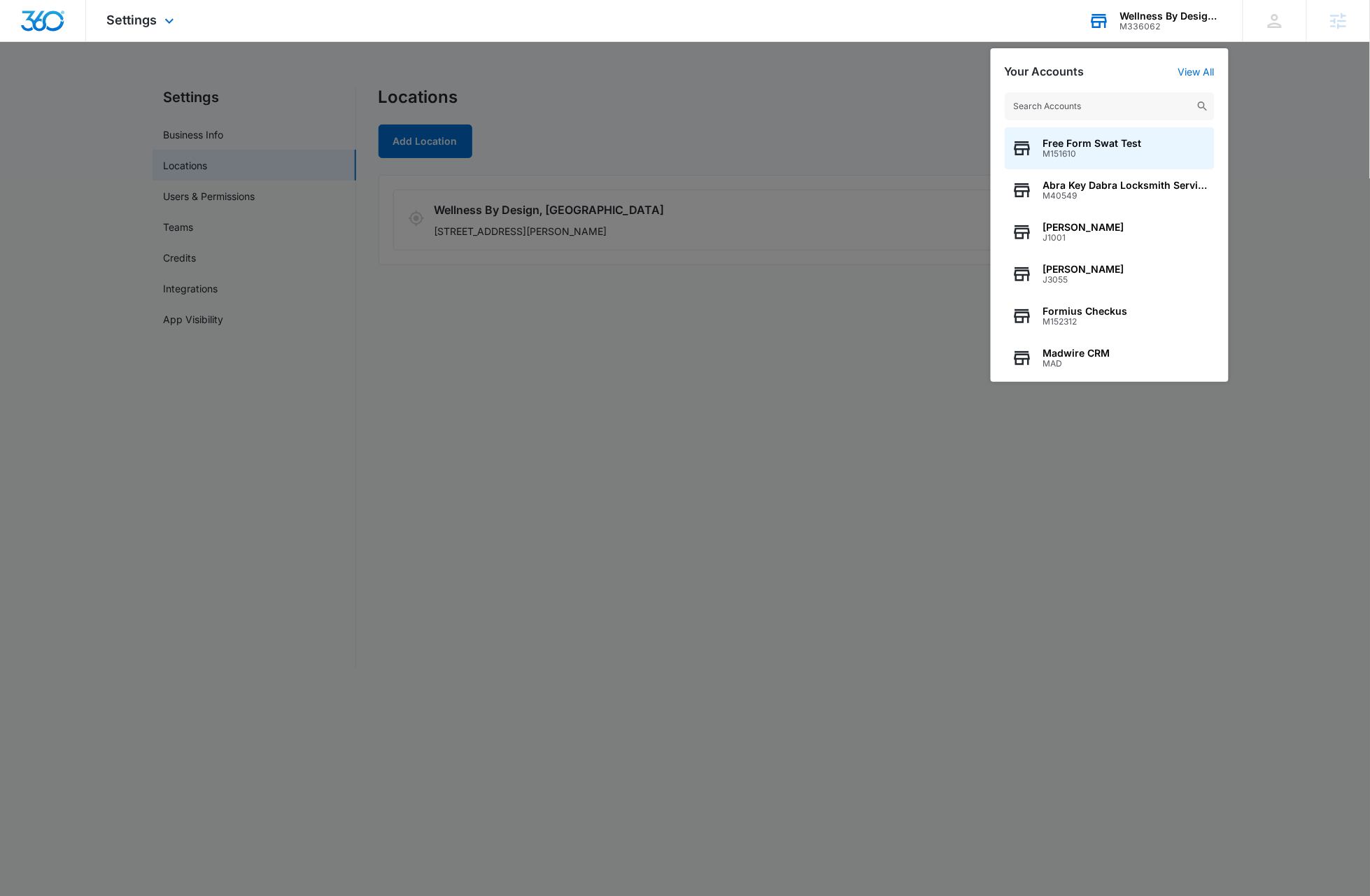  Describe the element at coordinates (132, 20) in the screenshot. I see `span: Settings` at that location.